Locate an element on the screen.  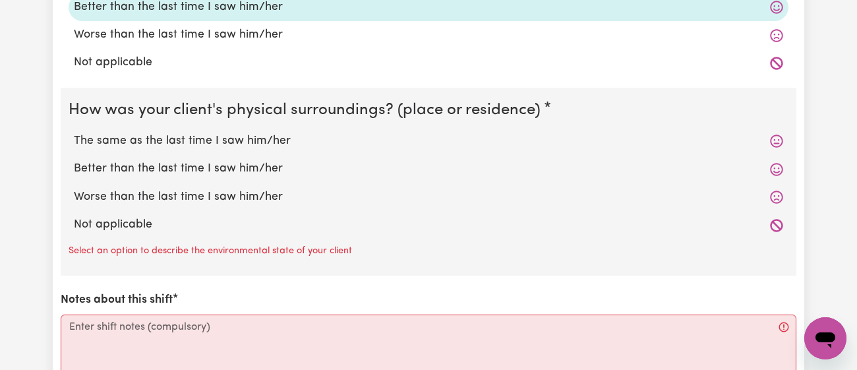
label: The same as the last time I saw him/her is located at coordinates (429, 141).